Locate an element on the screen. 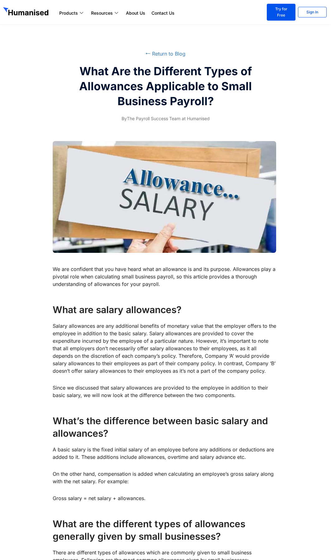  a: Try for Free is located at coordinates (282, 12).